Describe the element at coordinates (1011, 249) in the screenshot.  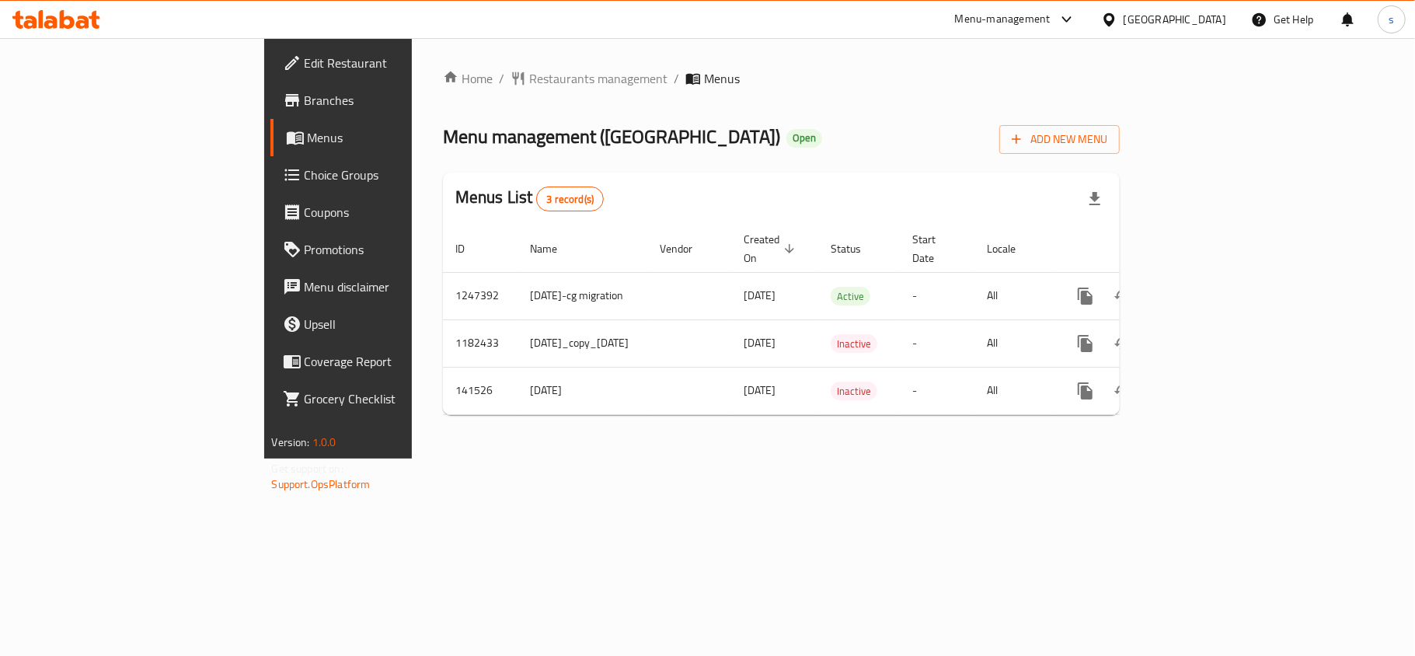
I see `span: Locale` at that location.